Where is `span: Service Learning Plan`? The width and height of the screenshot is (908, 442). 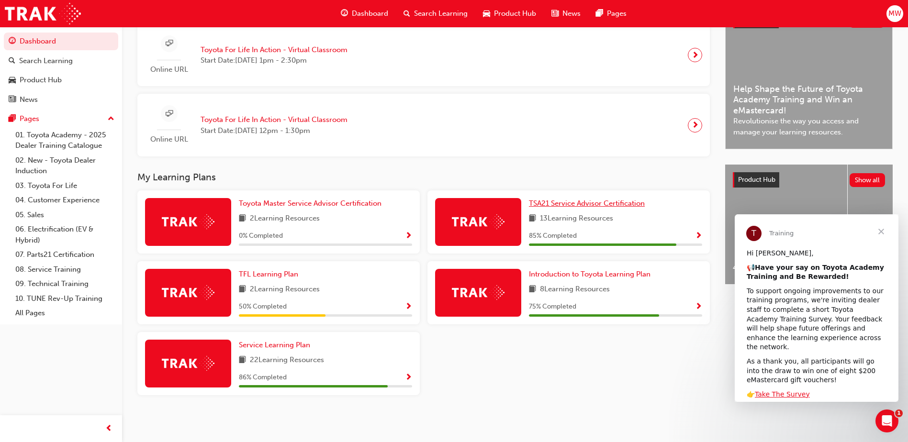
span: Service Learning Plan is located at coordinates (274, 345).